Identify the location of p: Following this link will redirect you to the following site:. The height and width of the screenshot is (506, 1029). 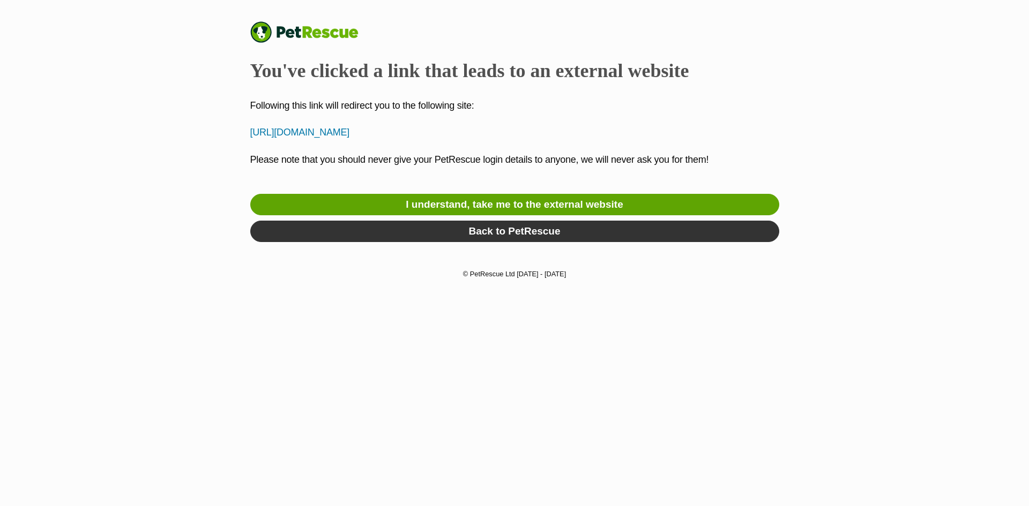
(514, 106).